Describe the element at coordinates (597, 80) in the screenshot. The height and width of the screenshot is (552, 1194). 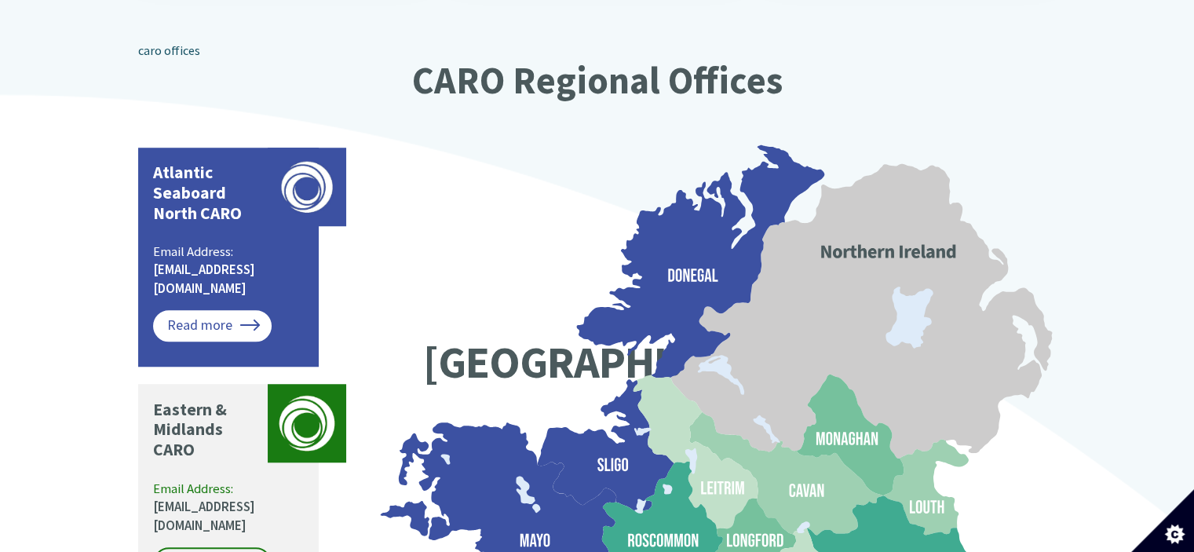
I see `h2: CARO Regional Offices` at that location.